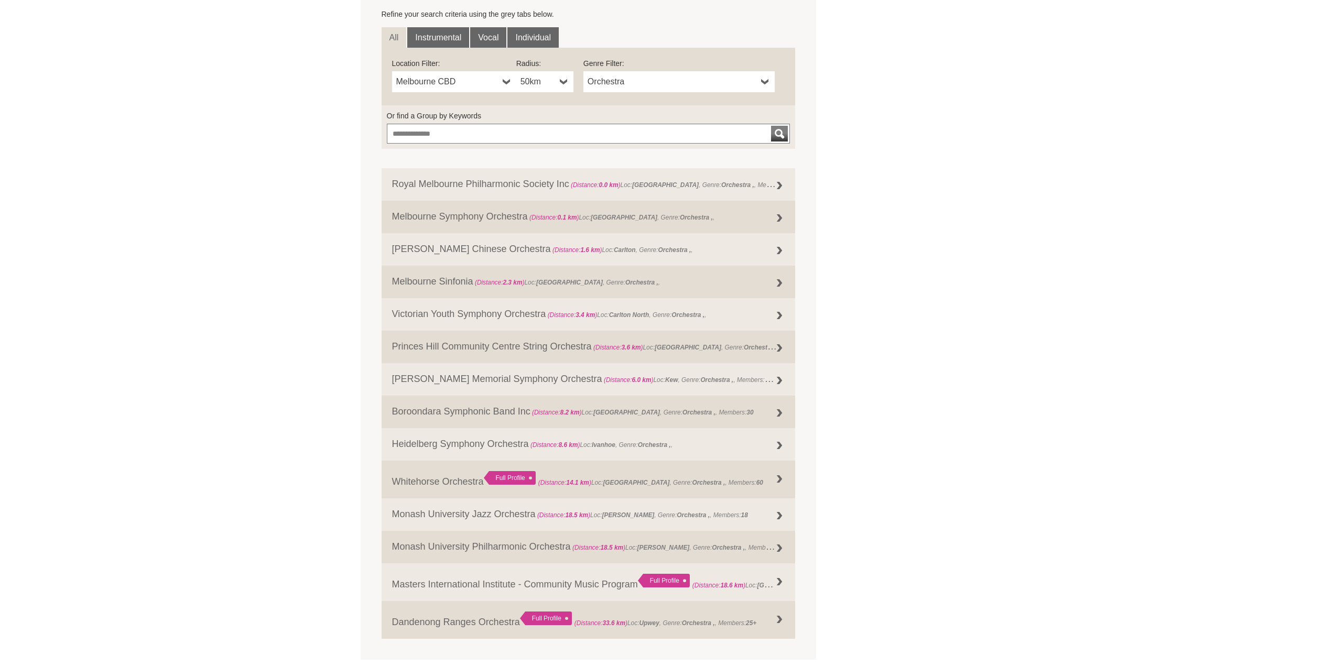  Describe the element at coordinates (589, 620) in the screenshot. I see `a: Dandenong Ranges Orchestra Full Profile (Distance:33.6 km)Loc:Upwey, Genre:Orchestra ,, Members:25+` at that location.